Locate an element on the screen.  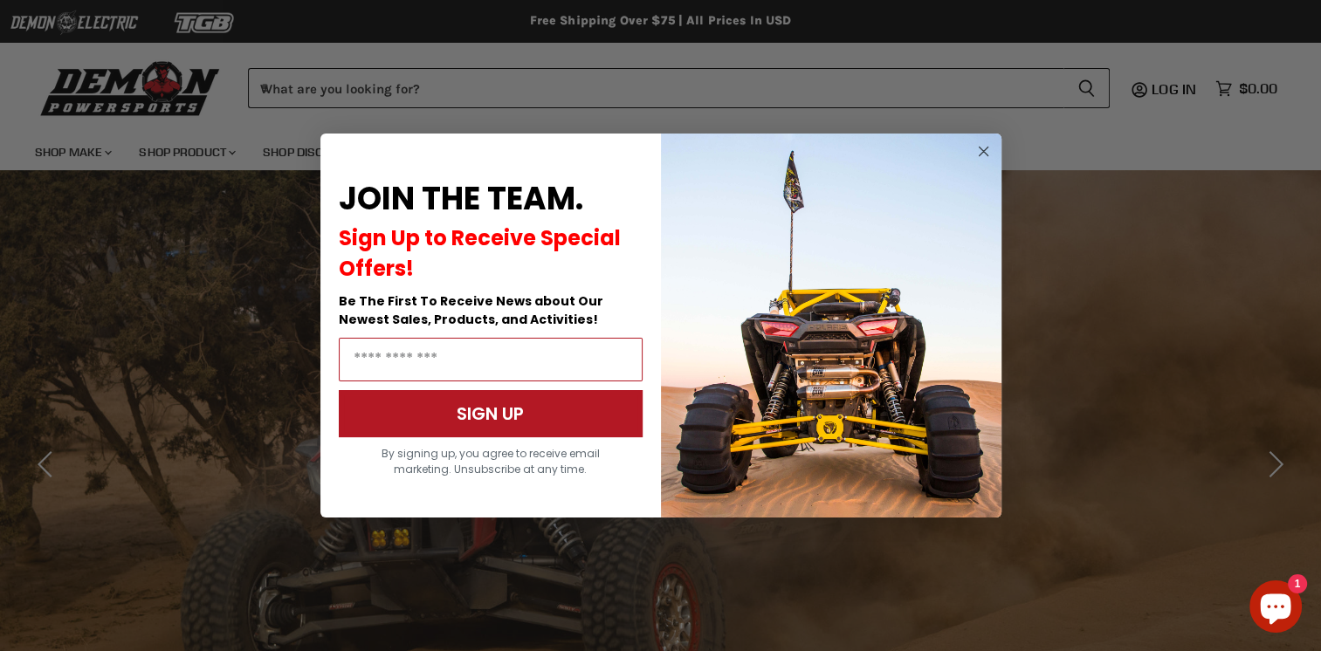
span: By signing up, you agree to receive email marketing. Unsubscribe at any time. is located at coordinates (491, 461).